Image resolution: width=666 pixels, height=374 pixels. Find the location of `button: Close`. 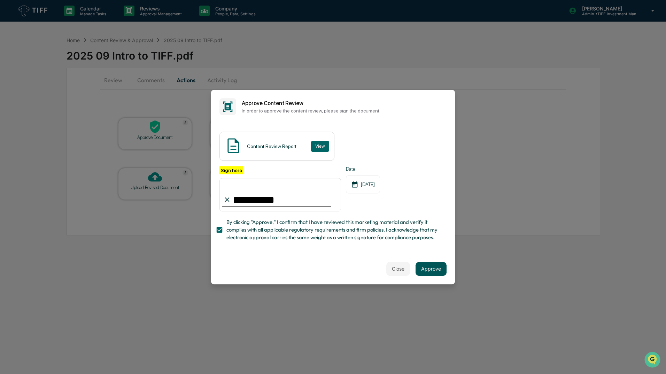

button: Close is located at coordinates (398, 269).